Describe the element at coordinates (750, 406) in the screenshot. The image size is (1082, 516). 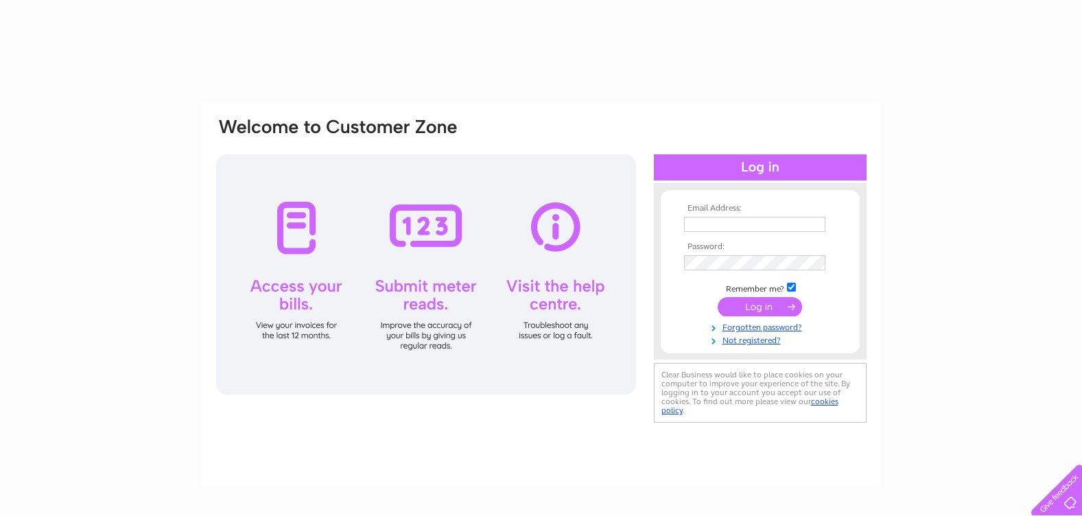
I see `a: cookies policy` at that location.